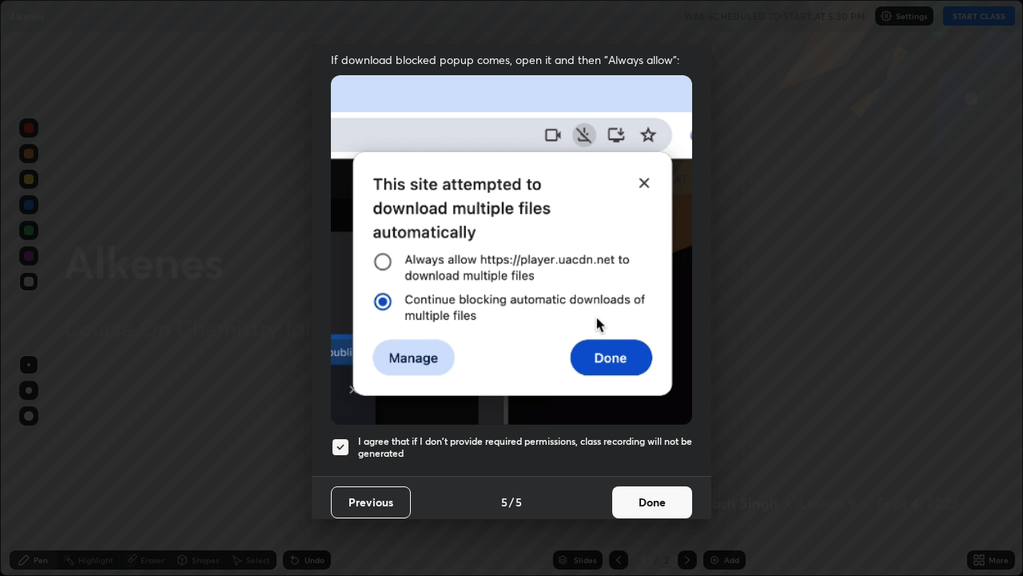 This screenshot has height=576, width=1023. Describe the element at coordinates (525, 447) in the screenshot. I see `h5: I agree that if I don't provide required permissions, class recording will not be generated` at that location.